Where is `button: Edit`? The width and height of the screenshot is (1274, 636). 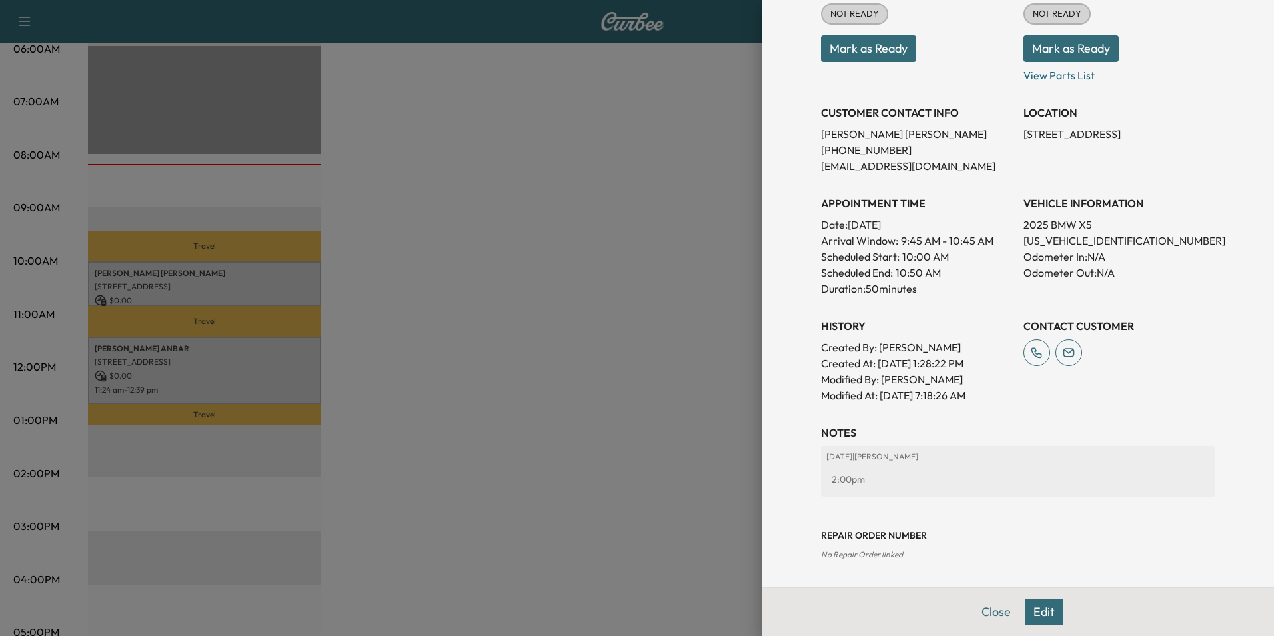
button: Edit is located at coordinates (1044, 612).